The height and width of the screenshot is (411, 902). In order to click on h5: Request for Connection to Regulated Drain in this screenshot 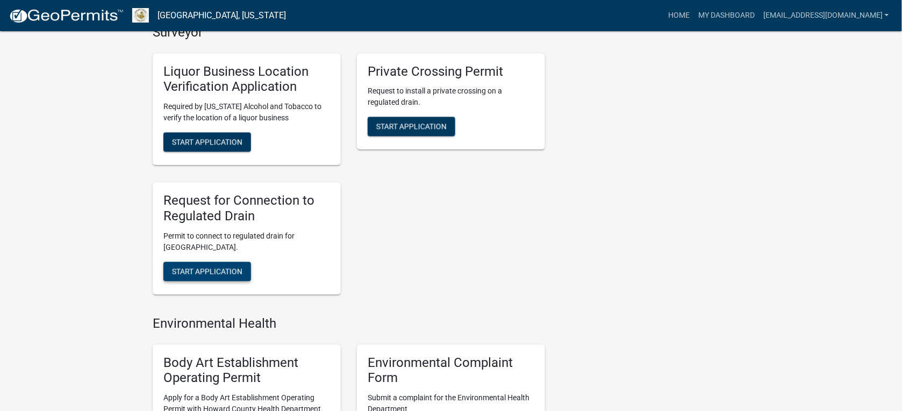, I will do `click(247, 209)`.